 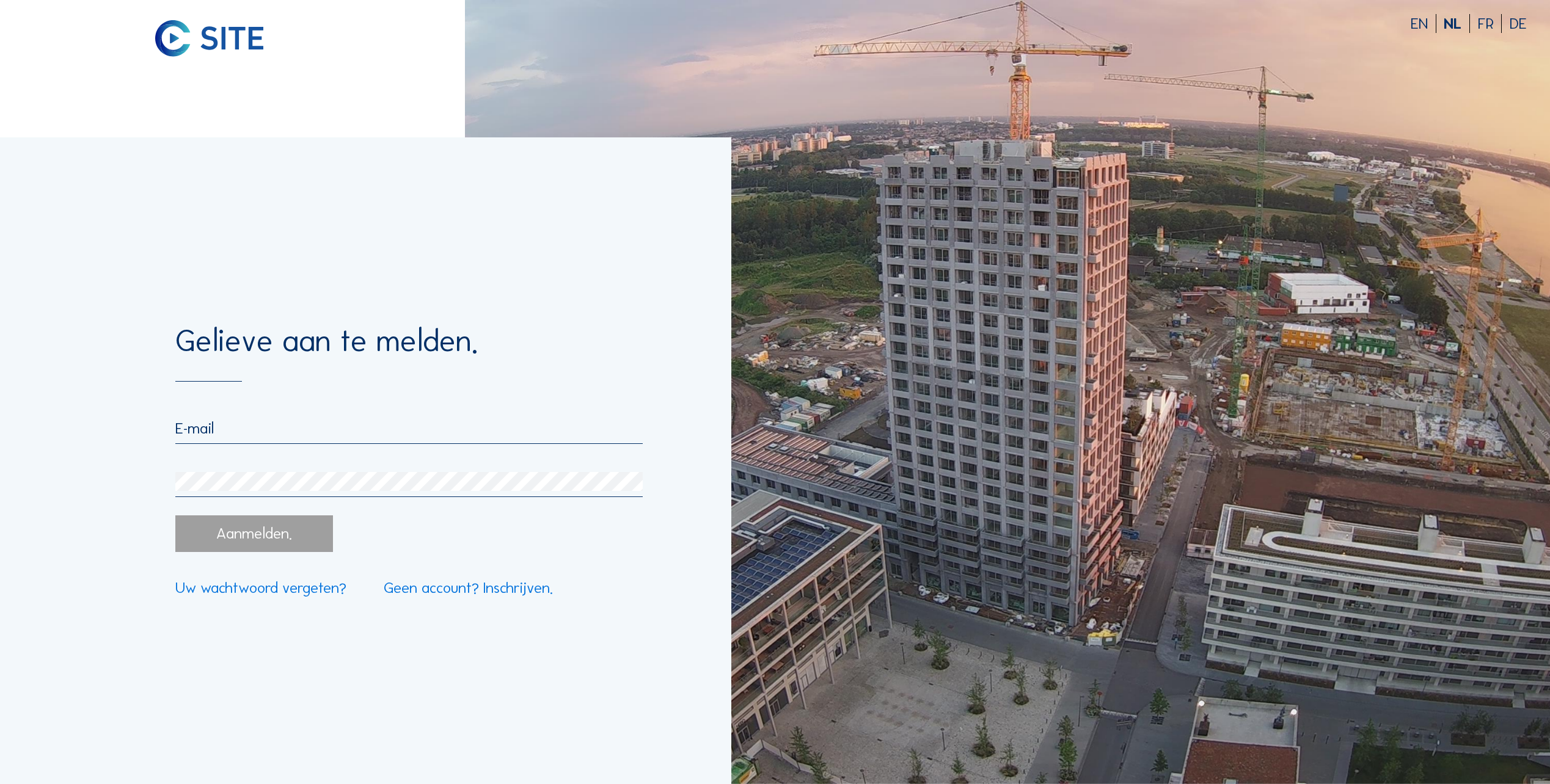 What do you see at coordinates (1490, 23) in the screenshot?
I see `div: FR` at bounding box center [1490, 23].